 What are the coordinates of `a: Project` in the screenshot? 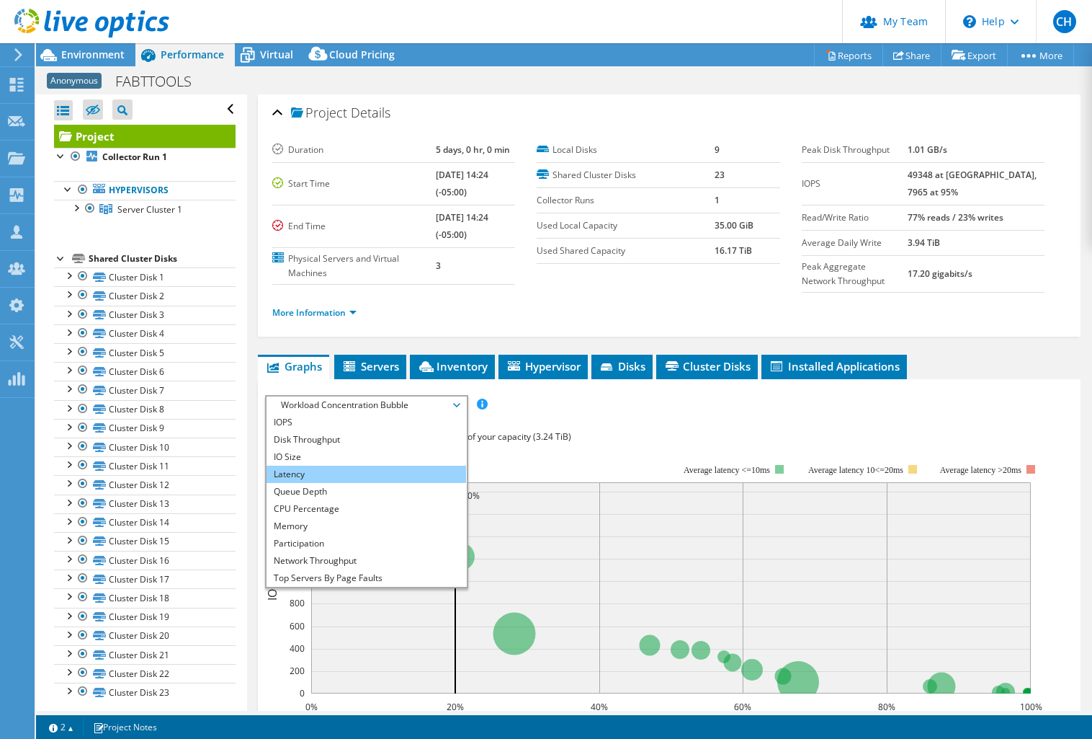 It's located at (145, 136).